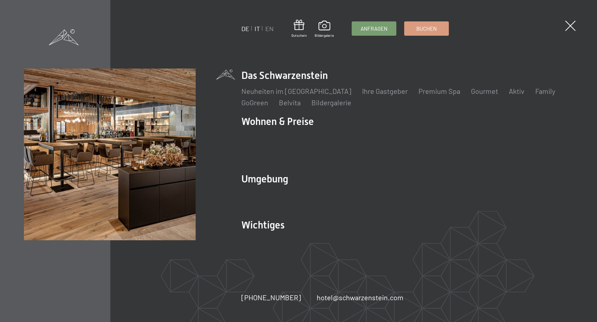  Describe the element at coordinates (385, 91) in the screenshot. I see `a: Ihre Gastgeber` at that location.